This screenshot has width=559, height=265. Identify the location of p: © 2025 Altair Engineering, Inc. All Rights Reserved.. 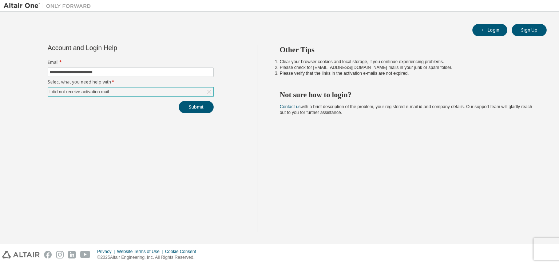
(149, 258).